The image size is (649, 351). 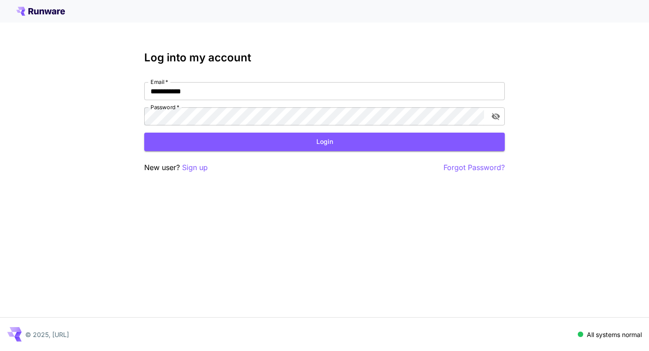 I want to click on p: Forgot Password?, so click(x=474, y=167).